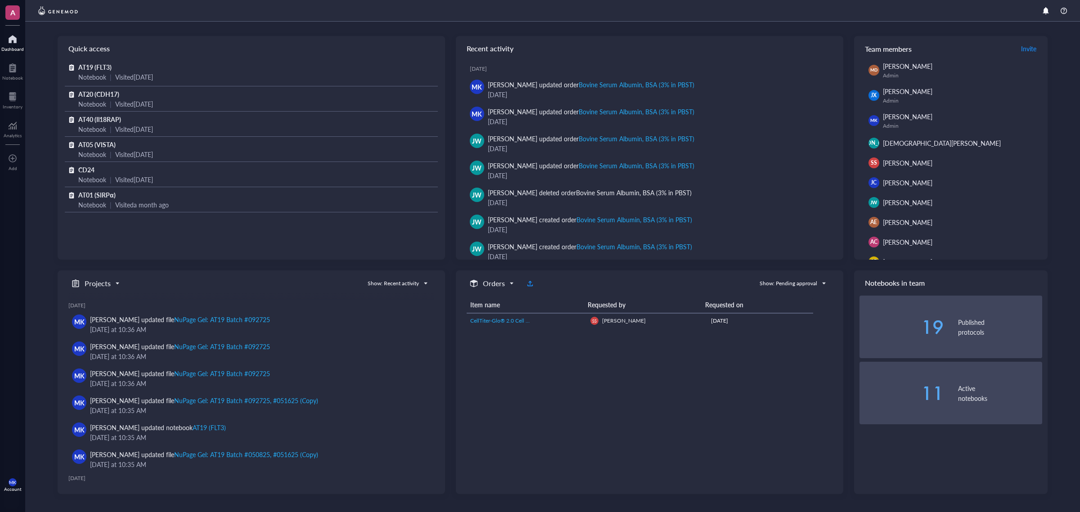 This screenshot has width=1080, height=512. I want to click on span: AT40 (Il18RAP), so click(99, 119).